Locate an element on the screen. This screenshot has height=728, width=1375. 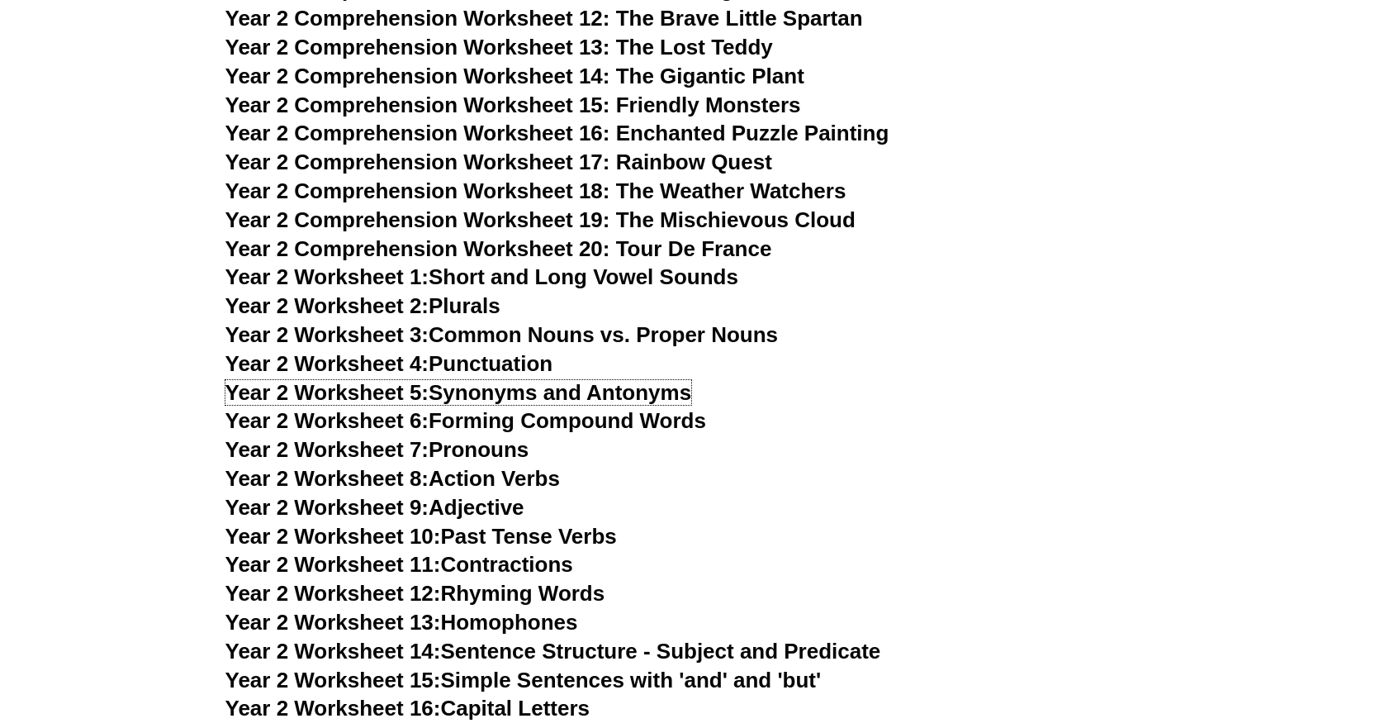
span: Year 2 Comprehension Worksheet 19: The Mischievous Cloud is located at coordinates (540, 220).